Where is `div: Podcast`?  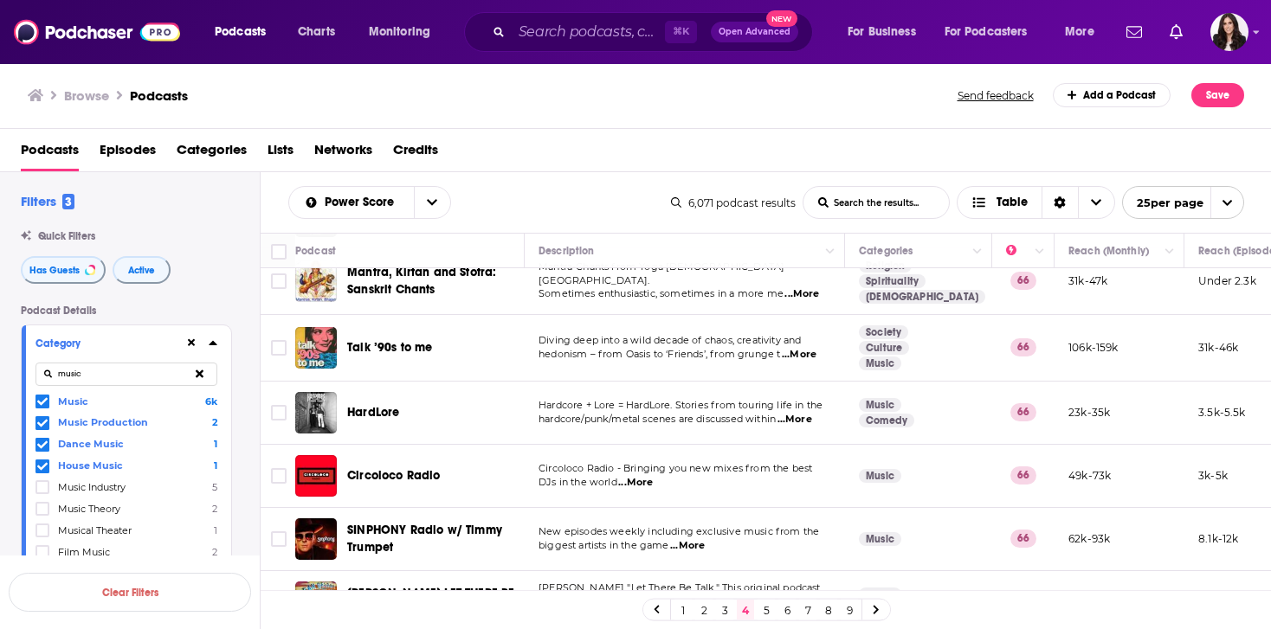
div: Podcast is located at coordinates (315, 251).